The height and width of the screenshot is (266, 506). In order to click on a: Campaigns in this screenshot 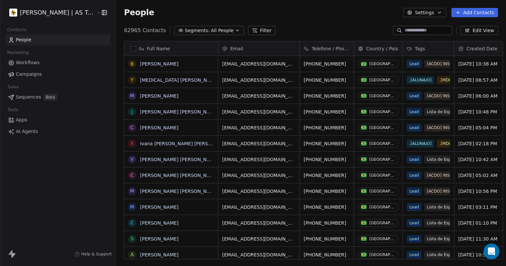, I will do `click(58, 74)`.